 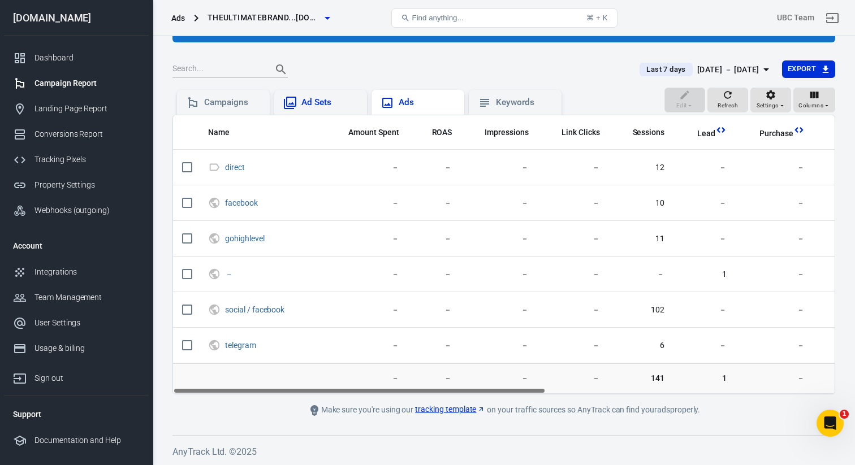 I want to click on span: Name, so click(x=226, y=133).